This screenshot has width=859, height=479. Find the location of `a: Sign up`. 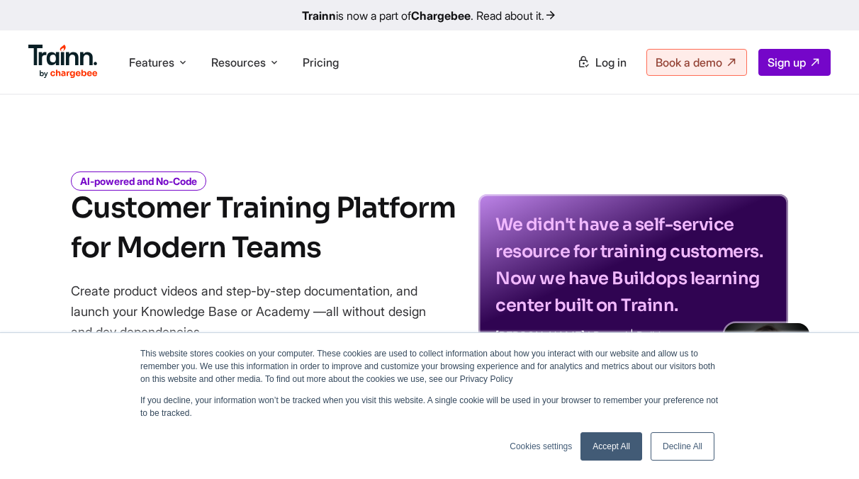

a: Sign up is located at coordinates (794, 62).